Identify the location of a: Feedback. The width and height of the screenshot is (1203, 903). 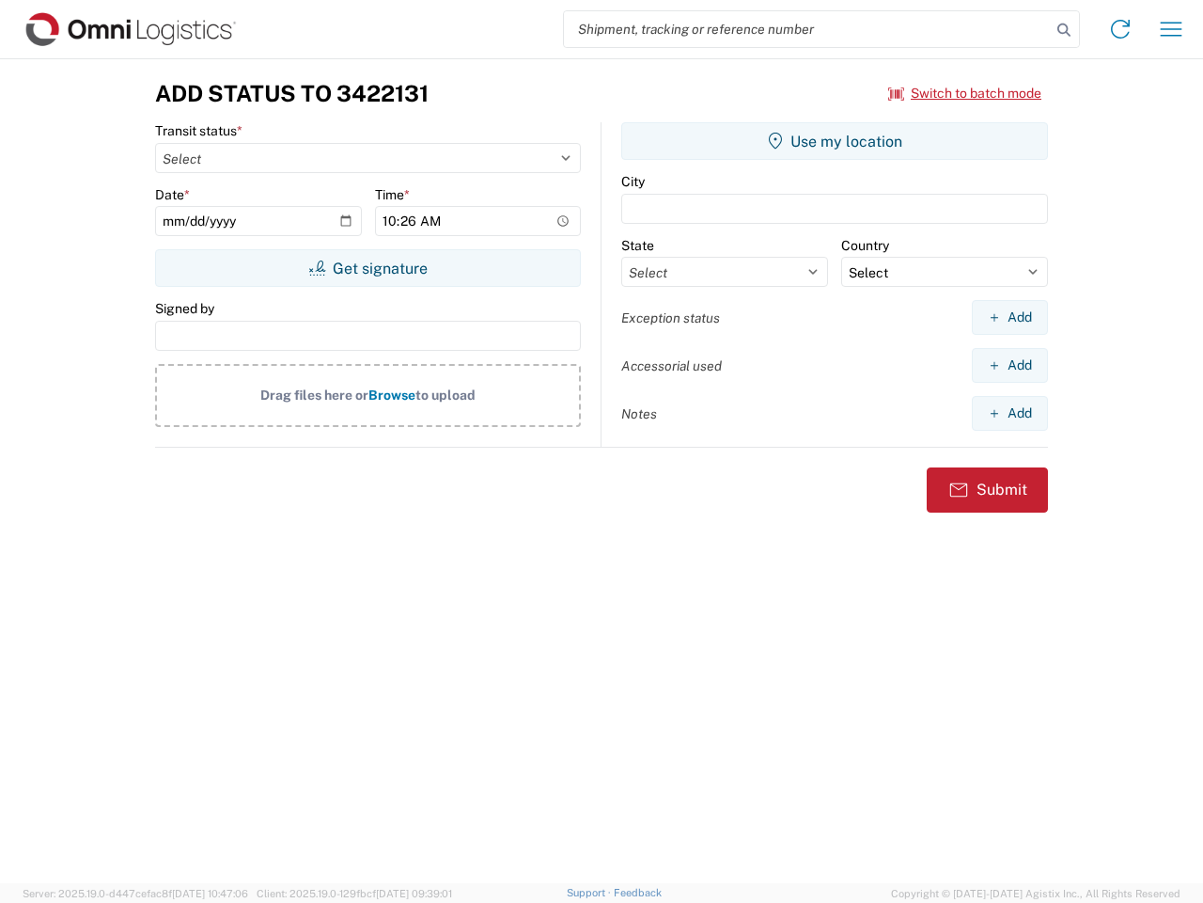
(637, 892).